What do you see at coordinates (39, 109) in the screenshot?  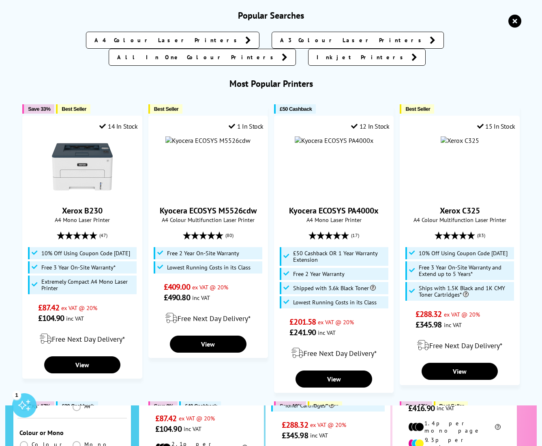 I see `span: Save 33%` at bounding box center [39, 109].